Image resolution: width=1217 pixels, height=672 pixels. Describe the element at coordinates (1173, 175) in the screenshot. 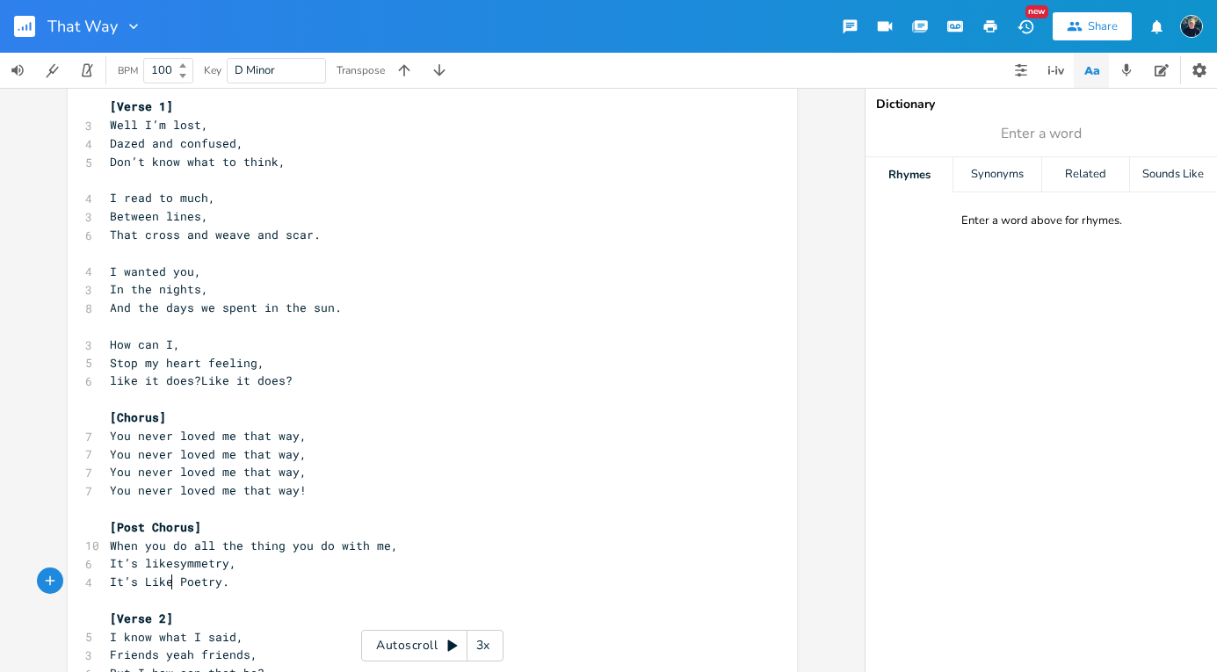

I see `div: Sounds Like` at that location.